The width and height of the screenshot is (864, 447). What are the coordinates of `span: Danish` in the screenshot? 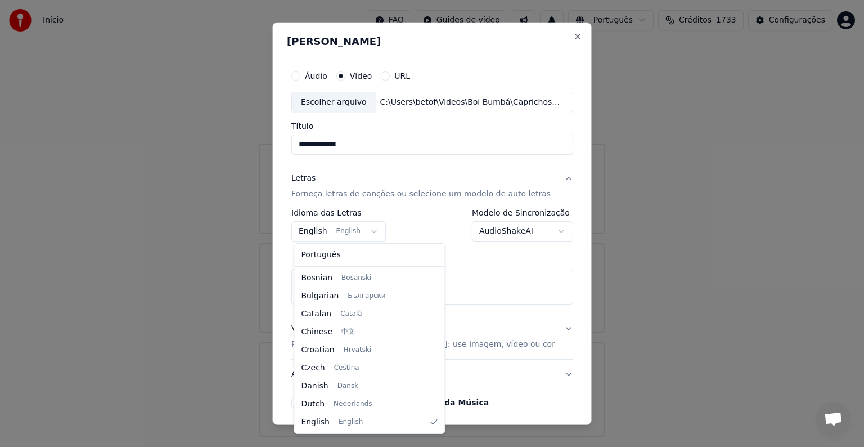 It's located at (315, 386).